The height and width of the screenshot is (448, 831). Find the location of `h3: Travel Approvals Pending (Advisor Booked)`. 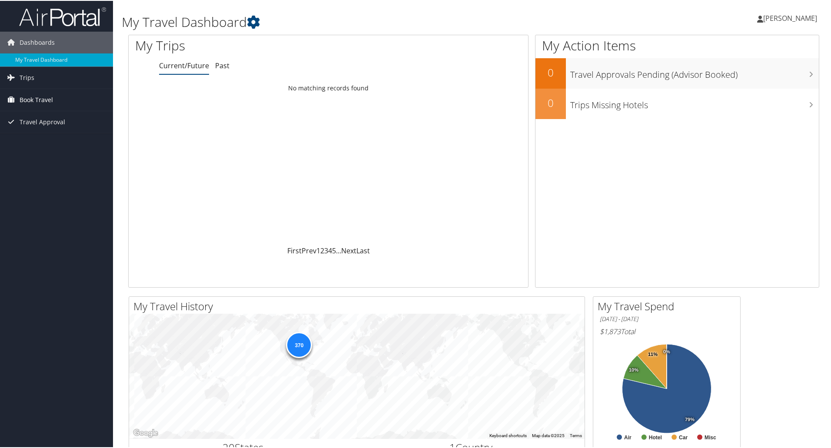

h3: Travel Approvals Pending (Advisor Booked) is located at coordinates (695, 72).